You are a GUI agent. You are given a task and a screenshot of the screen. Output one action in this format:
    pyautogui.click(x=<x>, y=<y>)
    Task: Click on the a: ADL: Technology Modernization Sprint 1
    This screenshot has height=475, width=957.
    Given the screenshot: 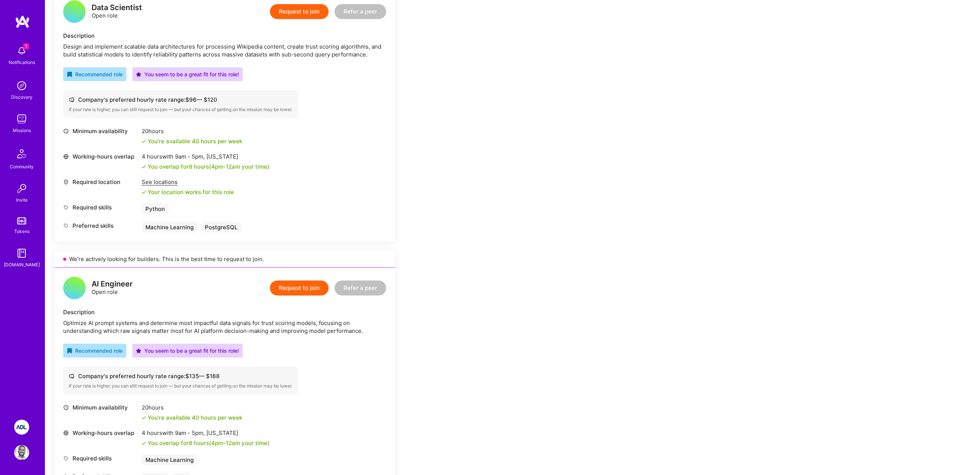 What is the action you would take?
    pyautogui.click(x=22, y=427)
    